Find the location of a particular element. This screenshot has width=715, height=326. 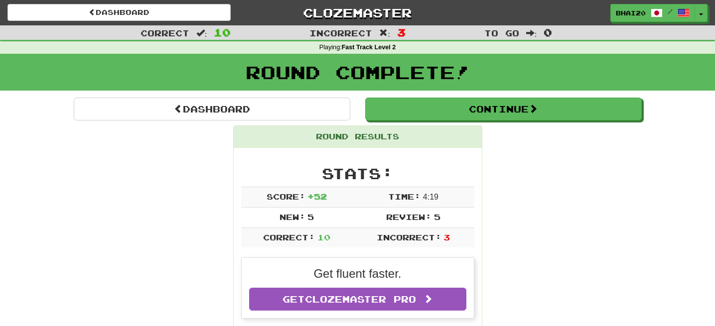

span: Score: is located at coordinates (286, 196).